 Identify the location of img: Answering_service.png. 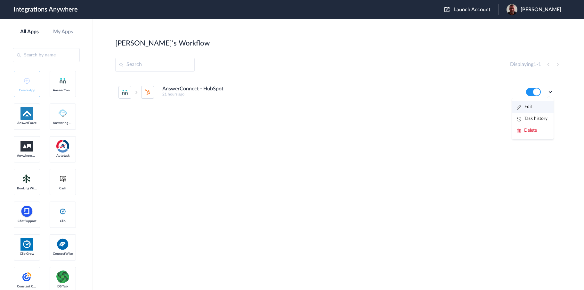
(63, 113).